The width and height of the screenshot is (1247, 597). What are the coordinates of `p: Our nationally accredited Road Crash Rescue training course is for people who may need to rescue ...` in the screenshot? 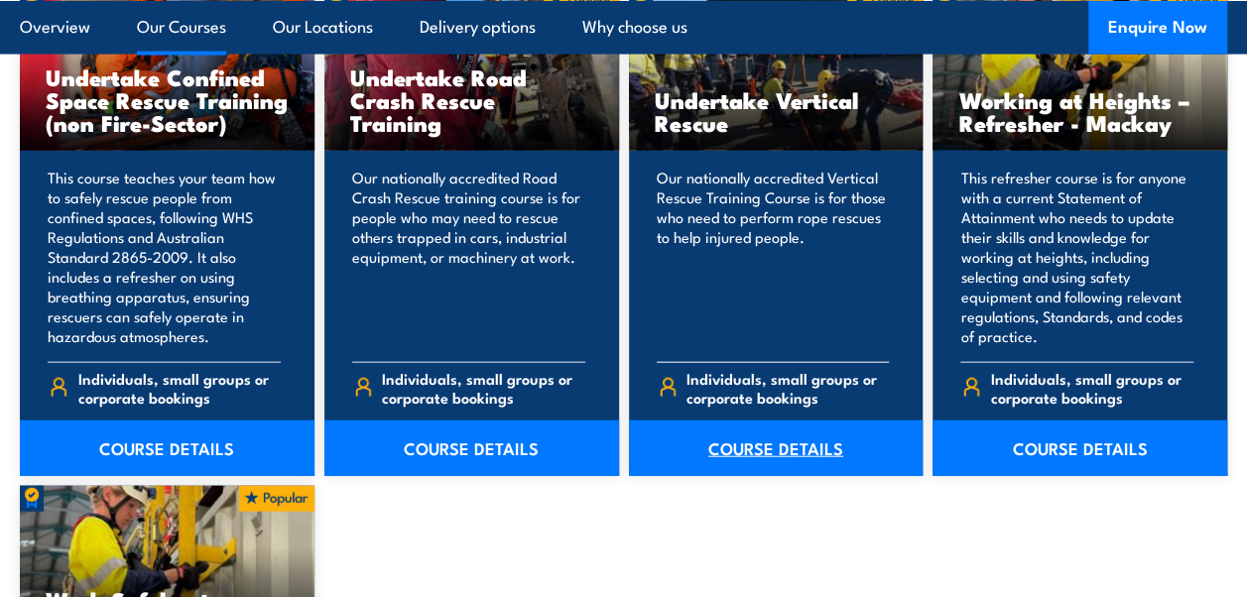 It's located at (468, 257).